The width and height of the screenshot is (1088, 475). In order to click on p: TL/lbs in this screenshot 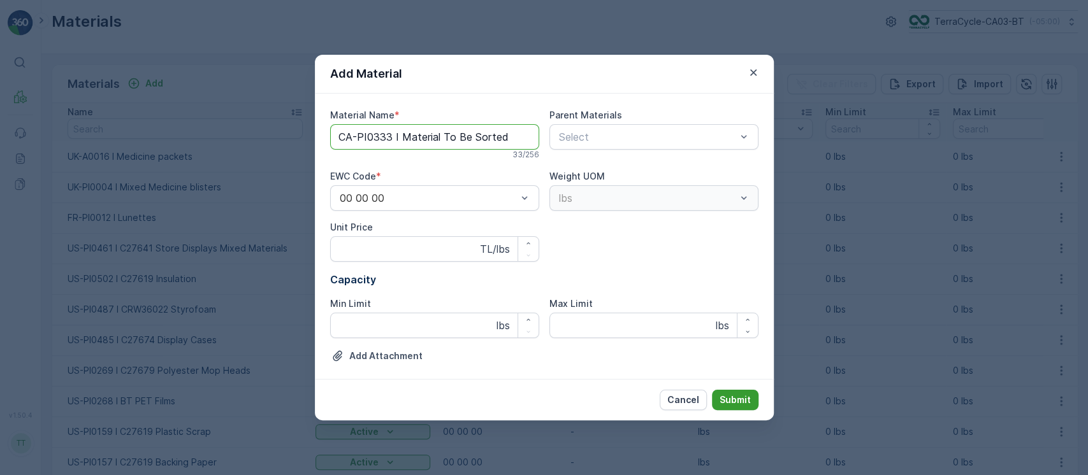, I will do `click(494, 249)`.